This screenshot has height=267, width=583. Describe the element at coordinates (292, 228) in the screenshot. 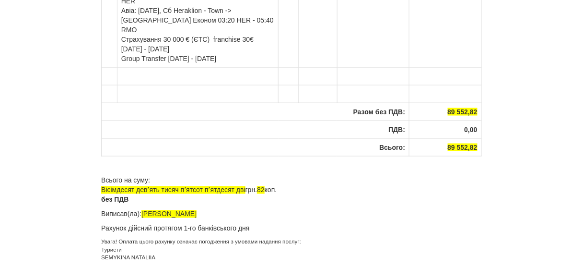

I see `p: Рахунок дійсний протягом 1-го банківського дня` at that location.